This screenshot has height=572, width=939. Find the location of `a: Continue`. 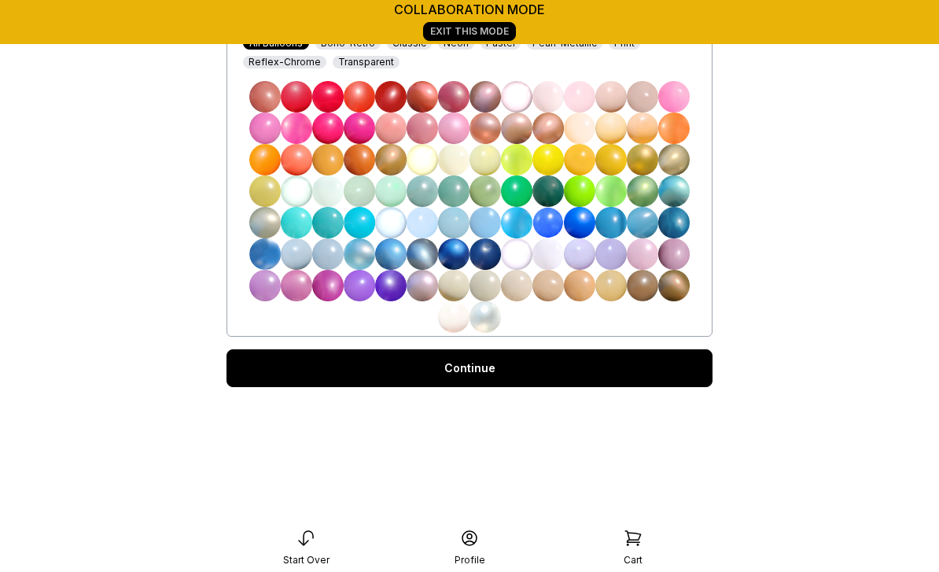

a: Continue is located at coordinates (469, 368).